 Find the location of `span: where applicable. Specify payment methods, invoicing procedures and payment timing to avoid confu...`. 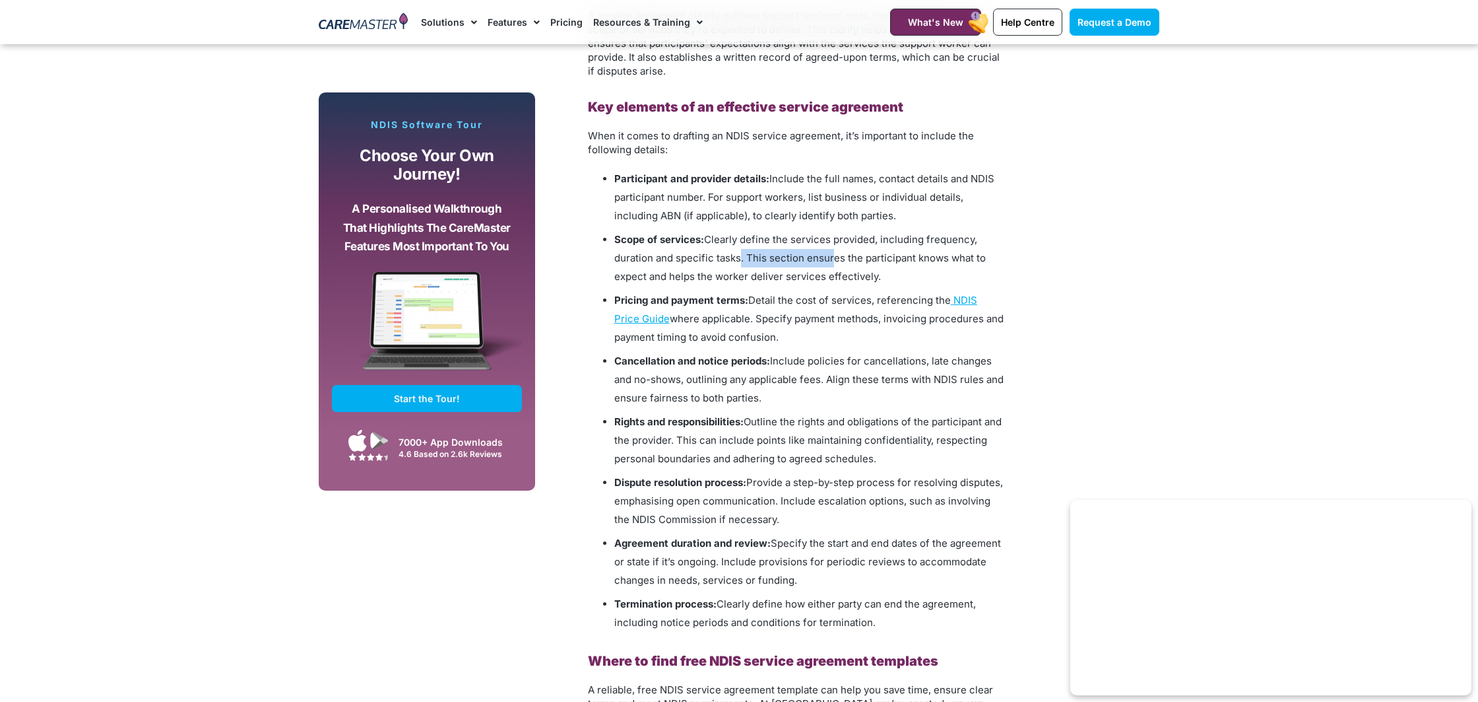

span: where applicable. Specify payment methods, invoicing procedures and payment timing to avoid confu... is located at coordinates (809, 327).